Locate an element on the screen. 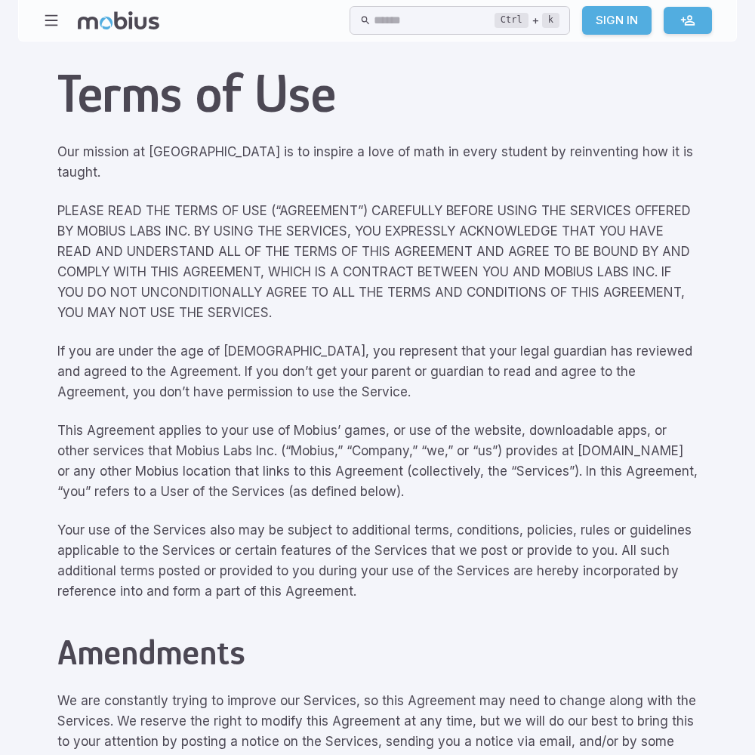  p: Your use of the Services also may be subject to additional terms, conditions, policies, rules or ... is located at coordinates (378, 561).